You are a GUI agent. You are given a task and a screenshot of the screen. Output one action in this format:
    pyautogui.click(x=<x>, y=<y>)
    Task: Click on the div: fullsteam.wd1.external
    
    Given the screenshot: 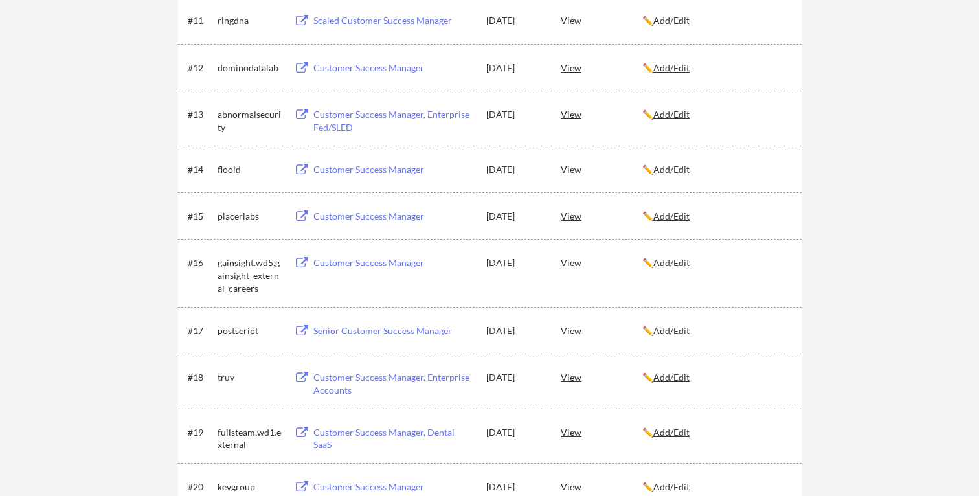 What is the action you would take?
    pyautogui.click(x=250, y=438)
    